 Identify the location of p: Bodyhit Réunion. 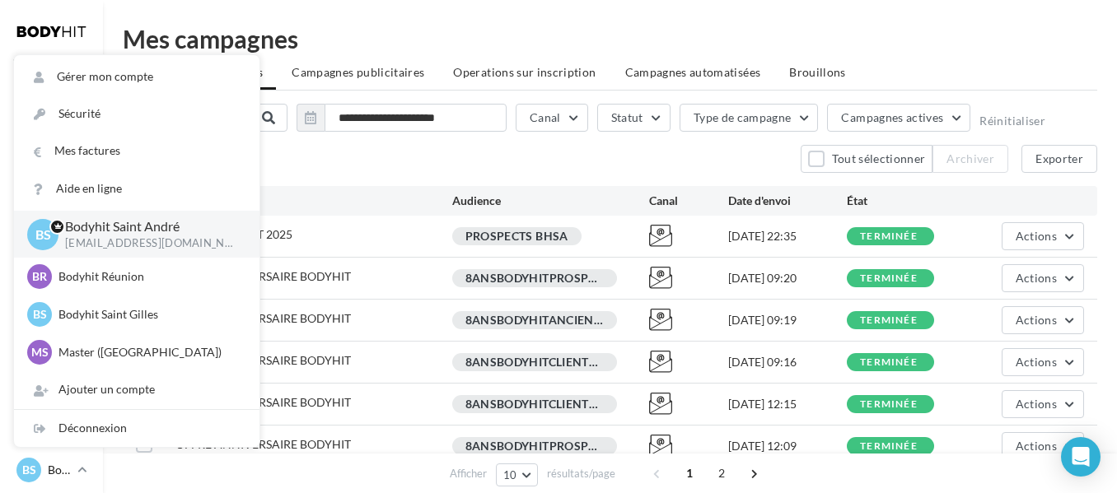
(149, 277).